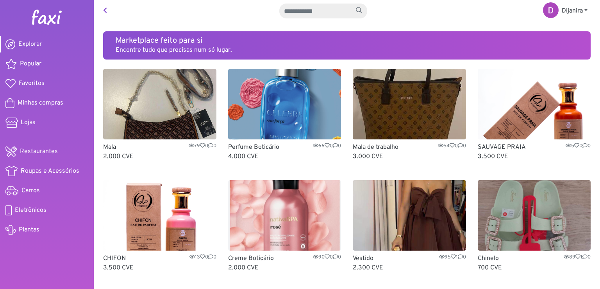 This screenshot has width=600, height=289. What do you see at coordinates (29, 229) in the screenshot?
I see `span: Plantas` at bounding box center [29, 229].